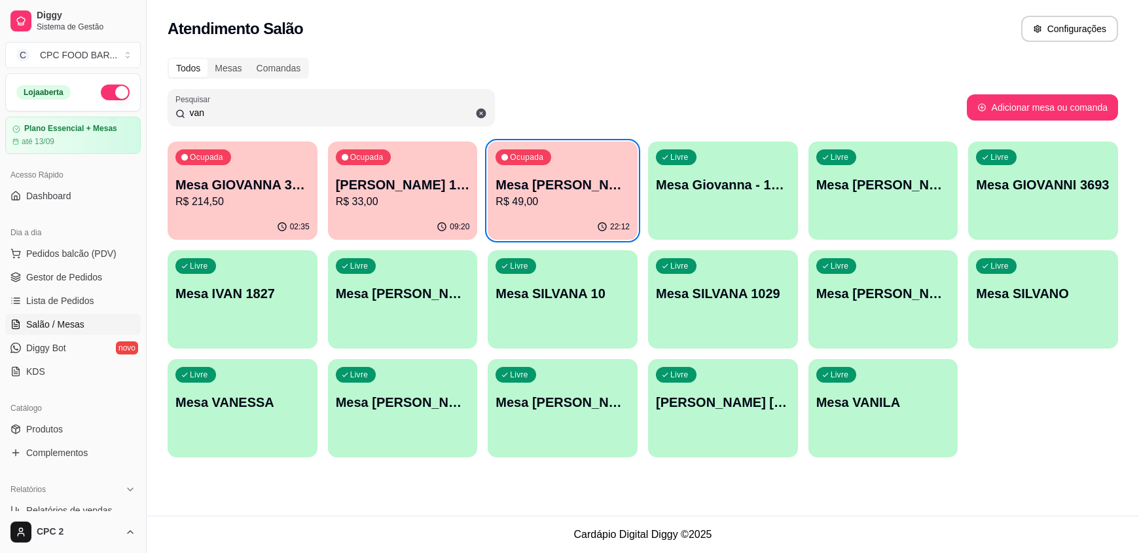 The height and width of the screenshot is (553, 1139). I want to click on p: 22:12, so click(620, 227).